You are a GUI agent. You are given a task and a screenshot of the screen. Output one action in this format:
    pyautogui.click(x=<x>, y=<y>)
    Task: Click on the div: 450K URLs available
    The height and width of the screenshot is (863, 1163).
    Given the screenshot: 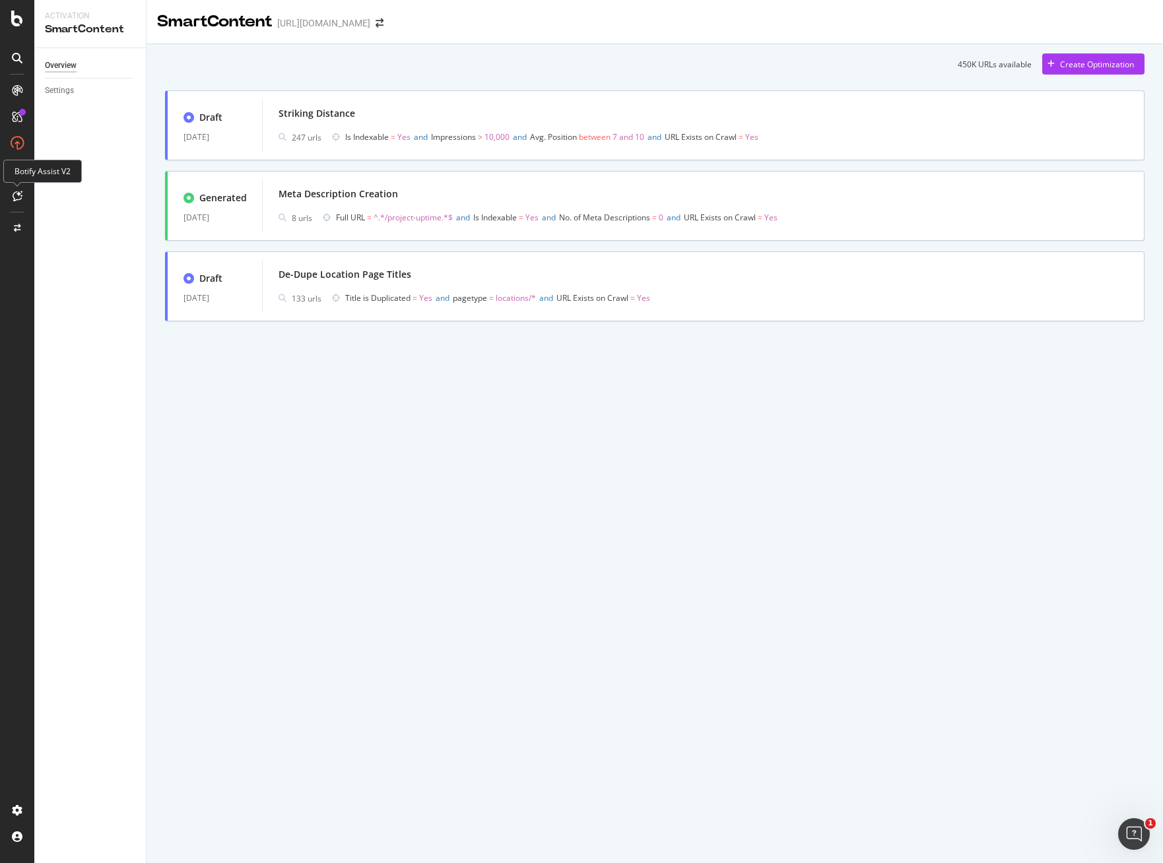 What is the action you would take?
    pyautogui.click(x=995, y=64)
    